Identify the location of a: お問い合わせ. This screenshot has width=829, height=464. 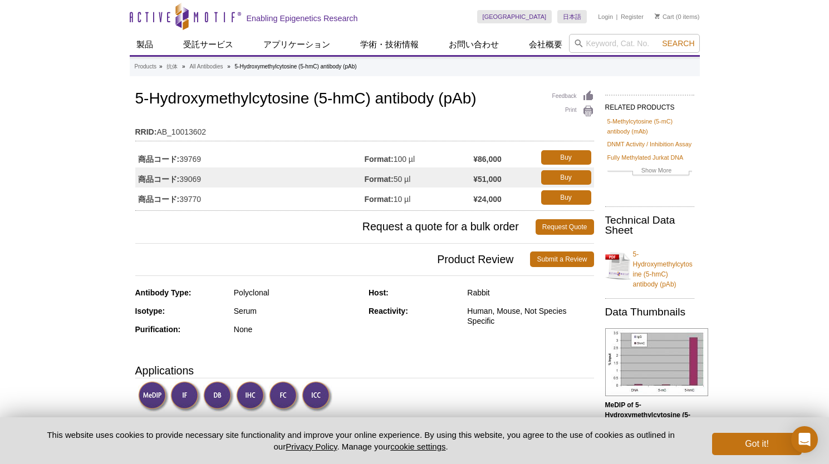
(474, 45).